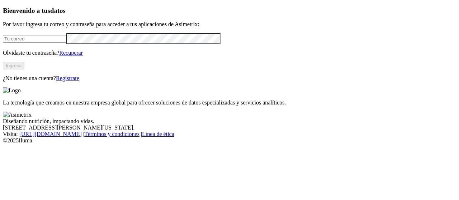  What do you see at coordinates (229, 24) in the screenshot?
I see `p: Por favor ingresa tu correo y contraseña para acceder a tus aplicaciones de Asimetrix:` at bounding box center [229, 24].